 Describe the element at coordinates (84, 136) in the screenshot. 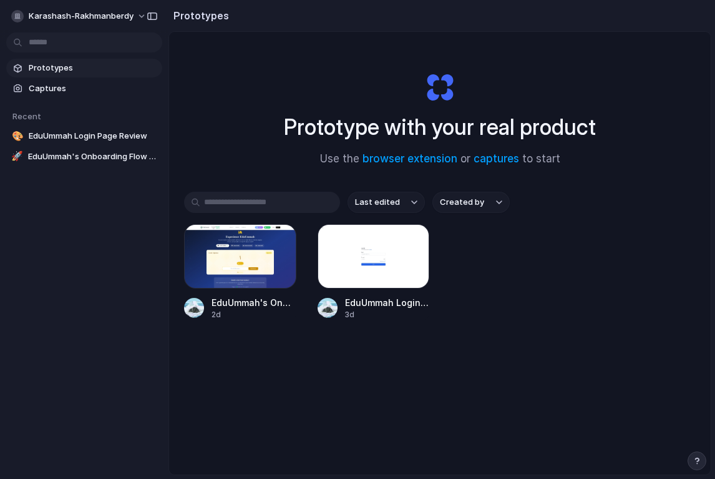

I see `a: 🎨EduUmmah Login Page Review` at that location.